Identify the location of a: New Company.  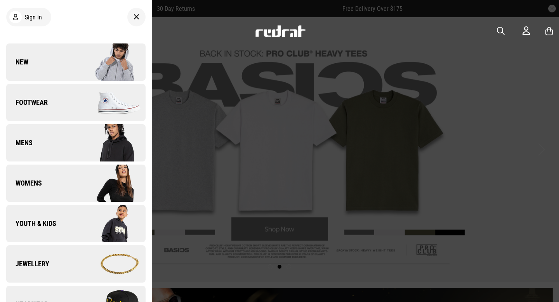
(76, 62).